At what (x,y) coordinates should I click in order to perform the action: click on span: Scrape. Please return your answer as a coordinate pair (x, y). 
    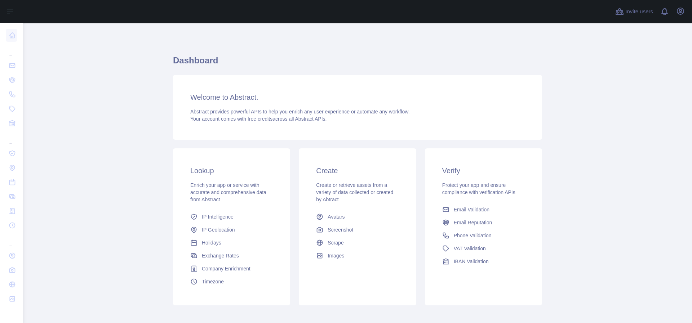
    Looking at the image, I should click on (336, 243).